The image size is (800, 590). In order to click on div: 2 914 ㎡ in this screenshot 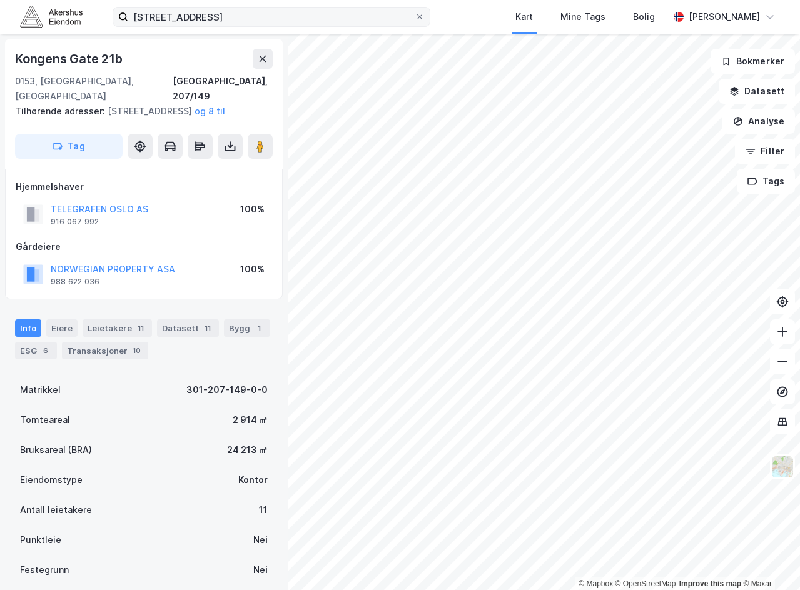, I will do `click(250, 420)`.